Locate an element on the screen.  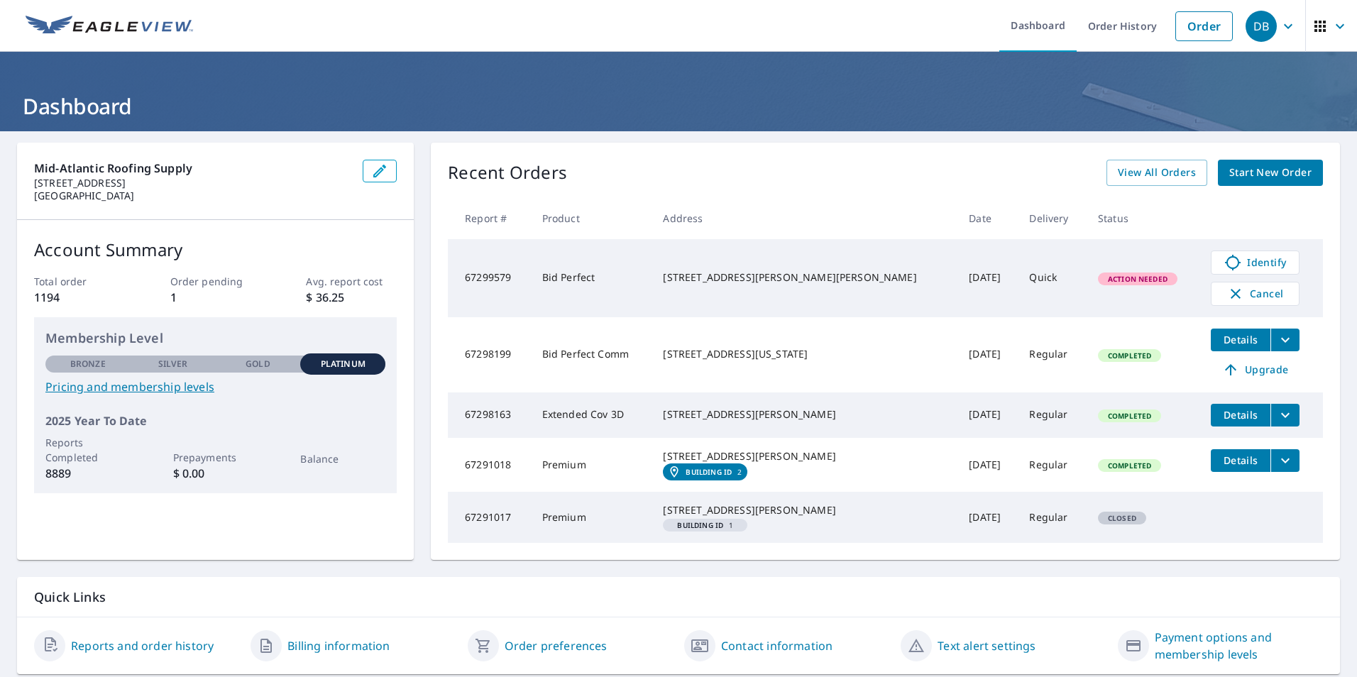
span: Identify is located at coordinates (1255, 263).